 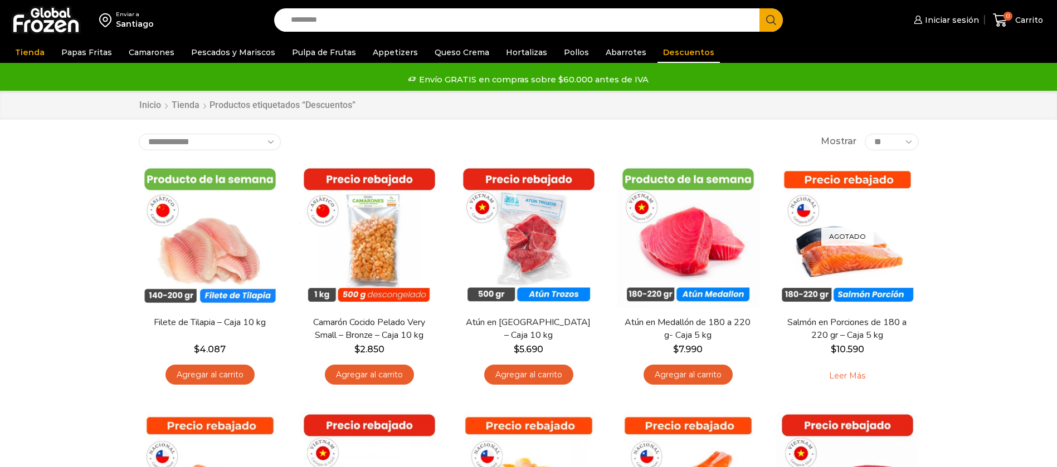 What do you see at coordinates (687, 349) in the screenshot?
I see `bdi: 7.990` at bounding box center [687, 349].